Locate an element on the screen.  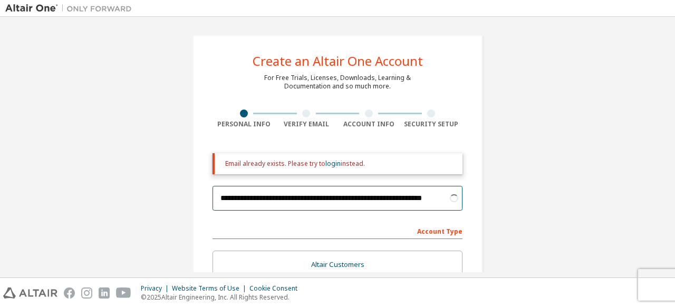
div: Verify Email is located at coordinates (306, 124).